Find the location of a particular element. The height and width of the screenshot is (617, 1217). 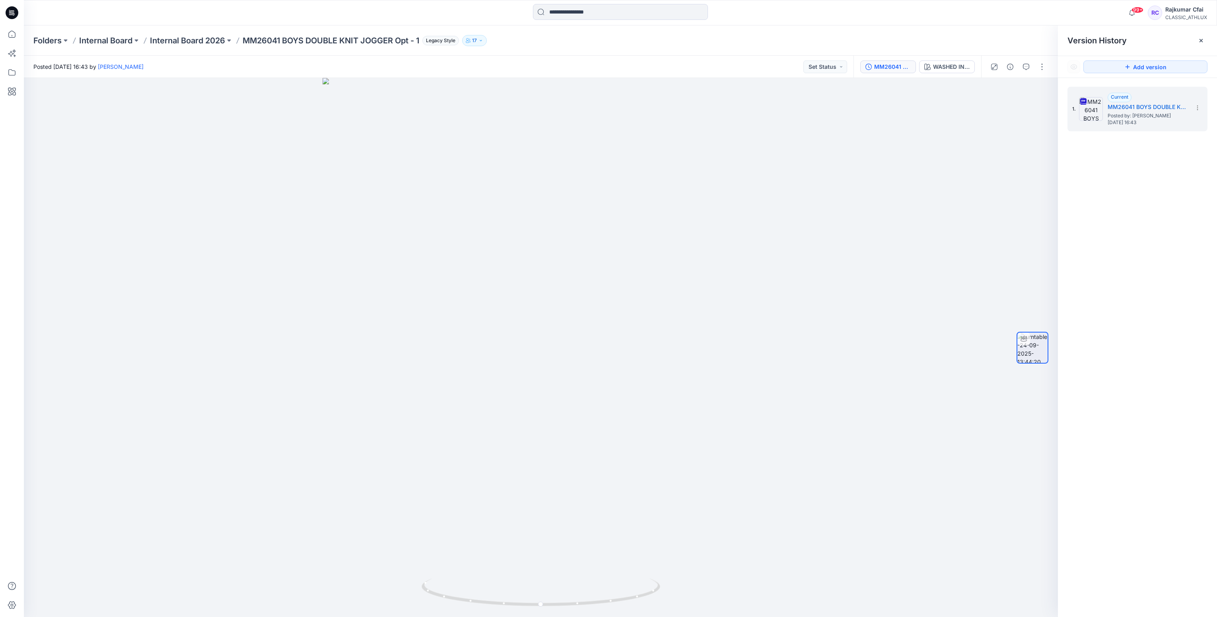

p: MM26041 BOYS DOUBLE KNIT JOGGER Opt - 1 is located at coordinates (331, 41).